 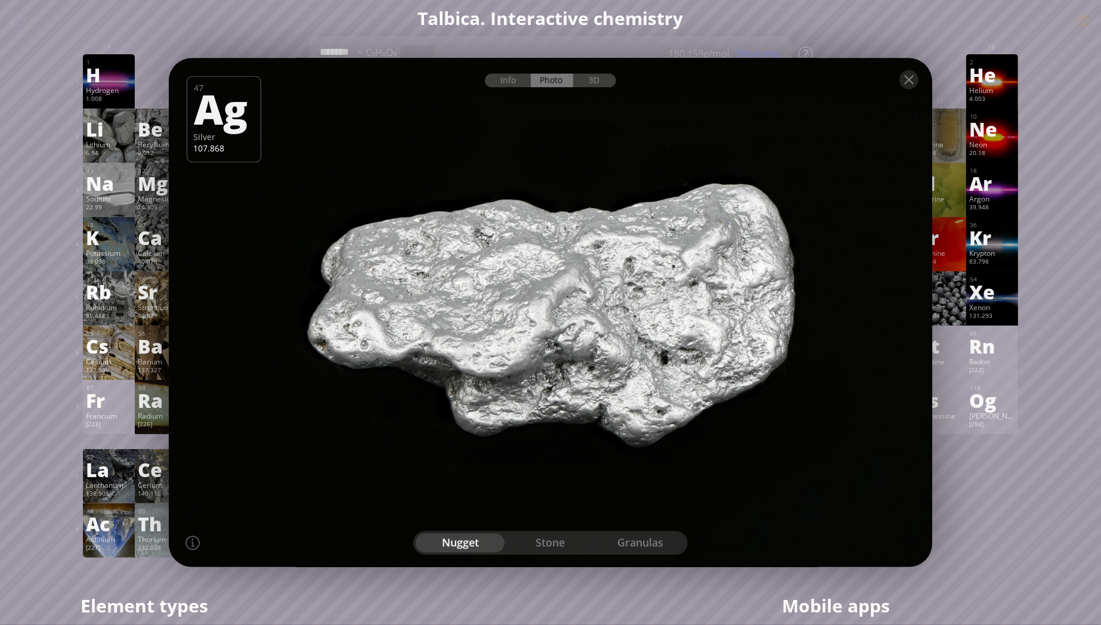 What do you see at coordinates (160, 494) in the screenshot?
I see `div: 140.116` at bounding box center [160, 494].